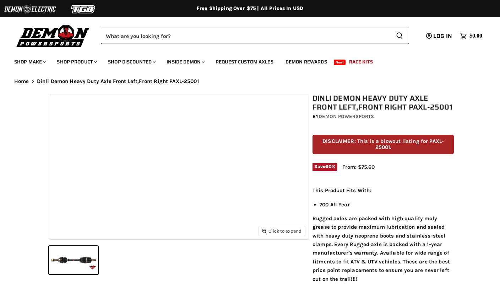 Image resolution: width=500 pixels, height=284 pixels. What do you see at coordinates (76, 62) in the screenshot?
I see `a: Shop Product` at bounding box center [76, 62].